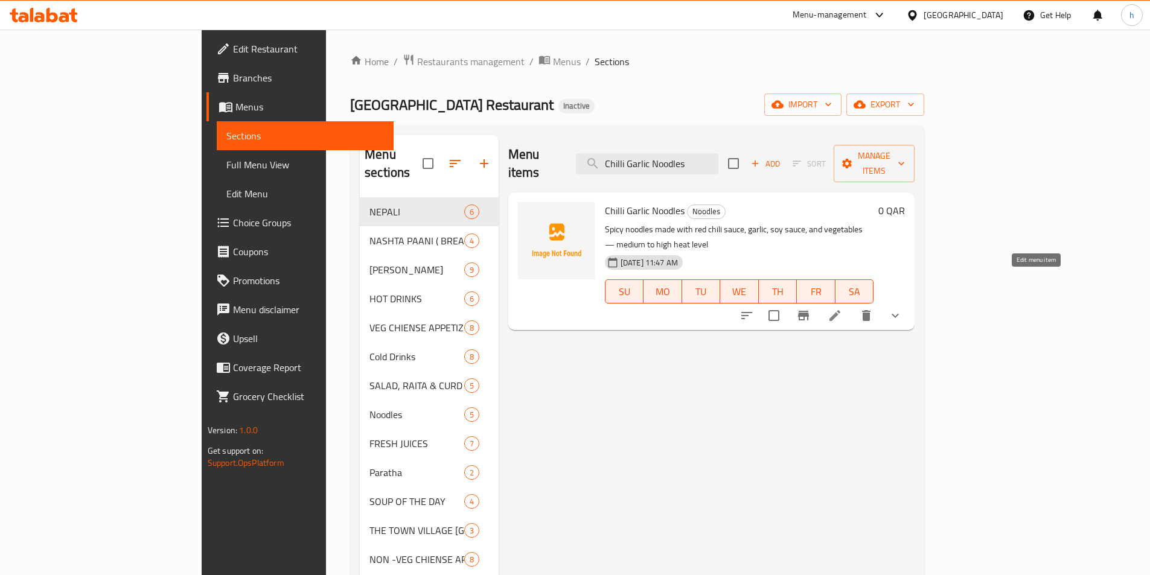  What do you see at coordinates (300, 310) in the screenshot?
I see `a: Menu disclaimer` at bounding box center [300, 310].